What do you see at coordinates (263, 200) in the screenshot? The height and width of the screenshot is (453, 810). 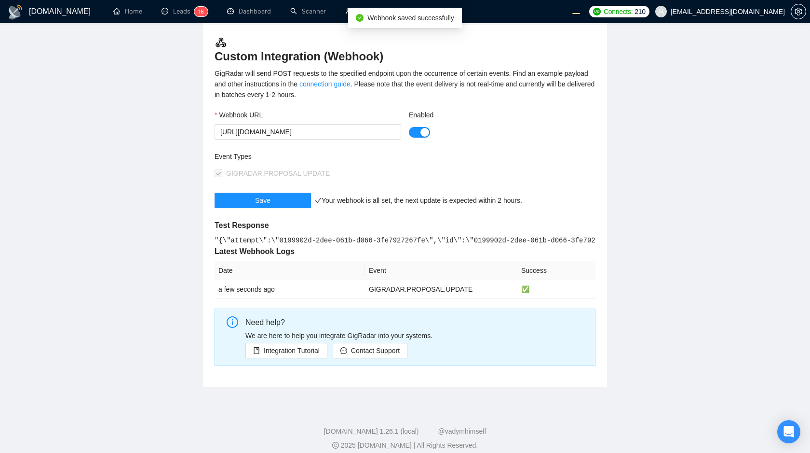 I see `button: Save` at bounding box center [263, 200].